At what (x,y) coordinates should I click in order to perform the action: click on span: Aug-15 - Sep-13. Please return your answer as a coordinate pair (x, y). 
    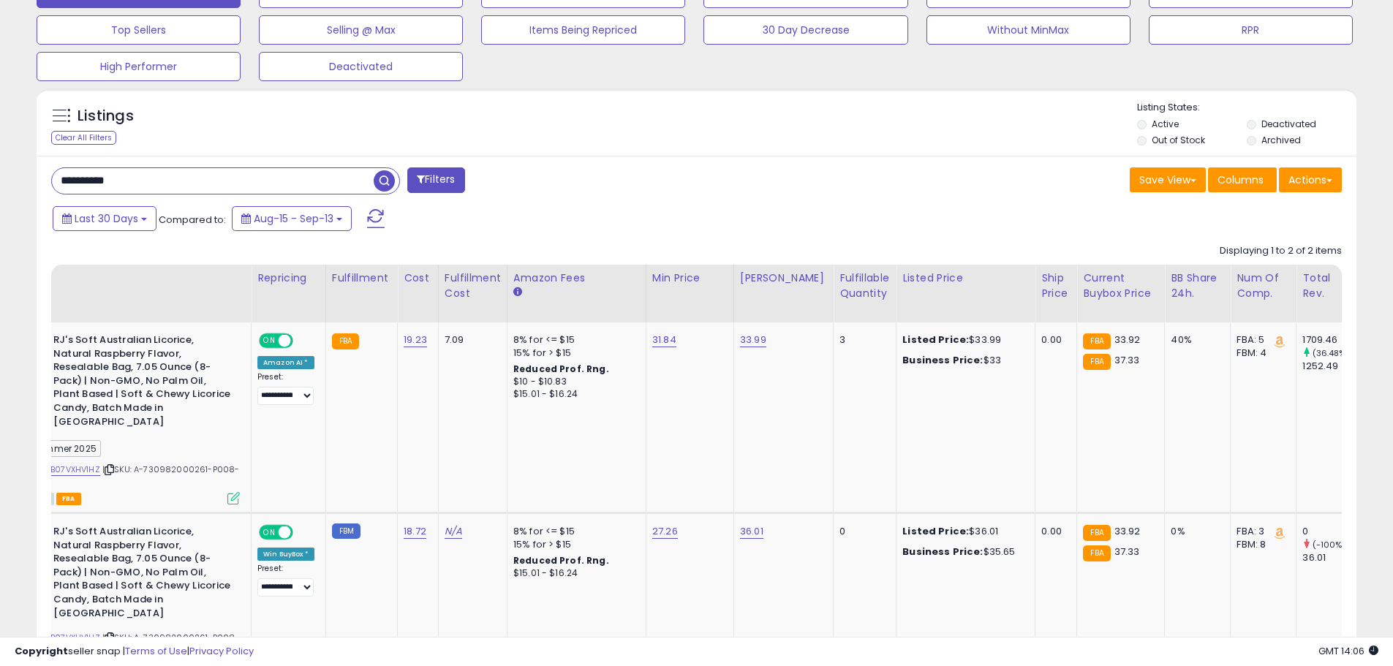
    Looking at the image, I should click on (293, 219).